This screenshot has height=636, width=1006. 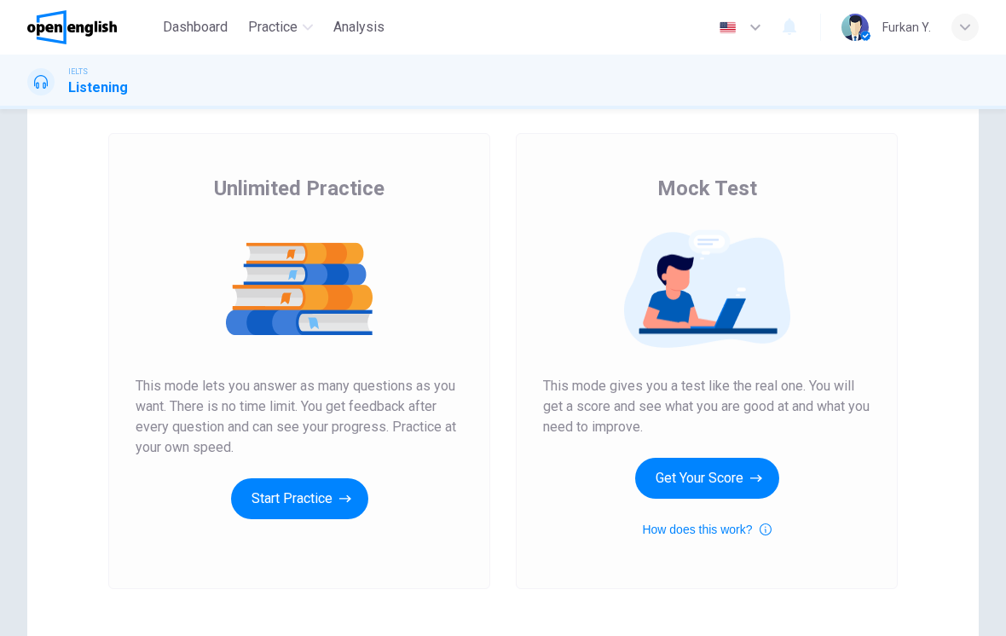 What do you see at coordinates (72, 27) in the screenshot?
I see `img: OpenEnglish logo` at bounding box center [72, 27].